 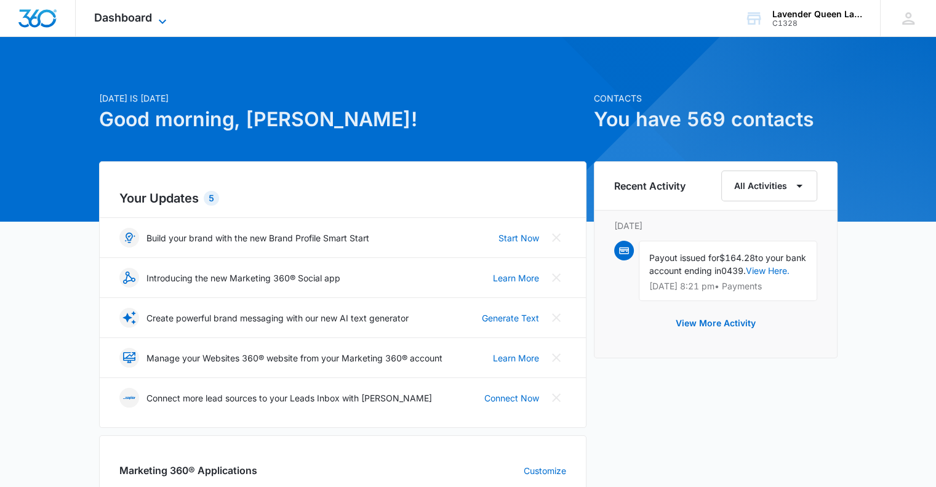 I want to click on a: Start Now, so click(x=519, y=238).